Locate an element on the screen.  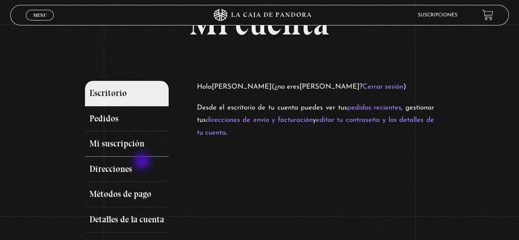
a: direcciones de envío y facturación is located at coordinates (259, 120).